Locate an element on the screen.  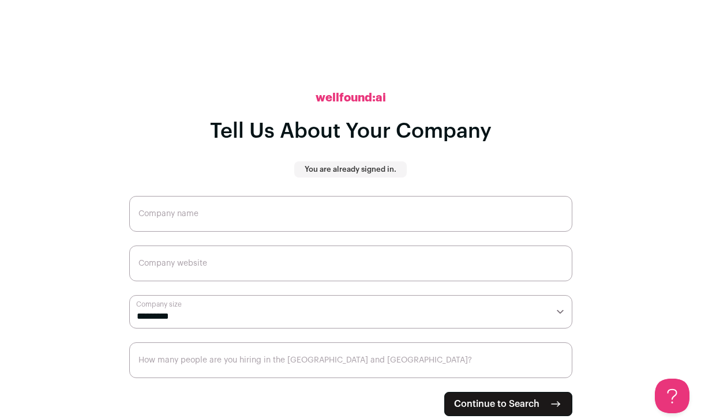
button: Continue to Search is located at coordinates (508, 404).